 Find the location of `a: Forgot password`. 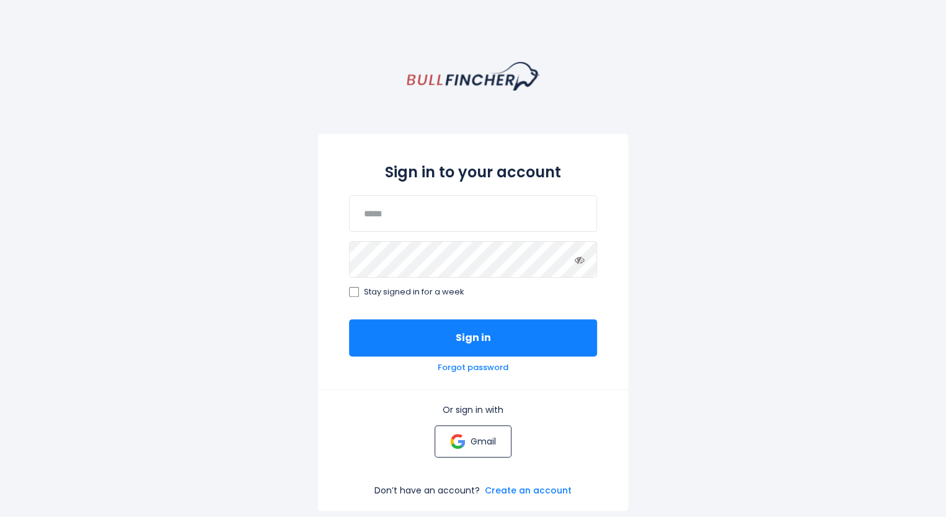

a: Forgot password is located at coordinates (473, 368).